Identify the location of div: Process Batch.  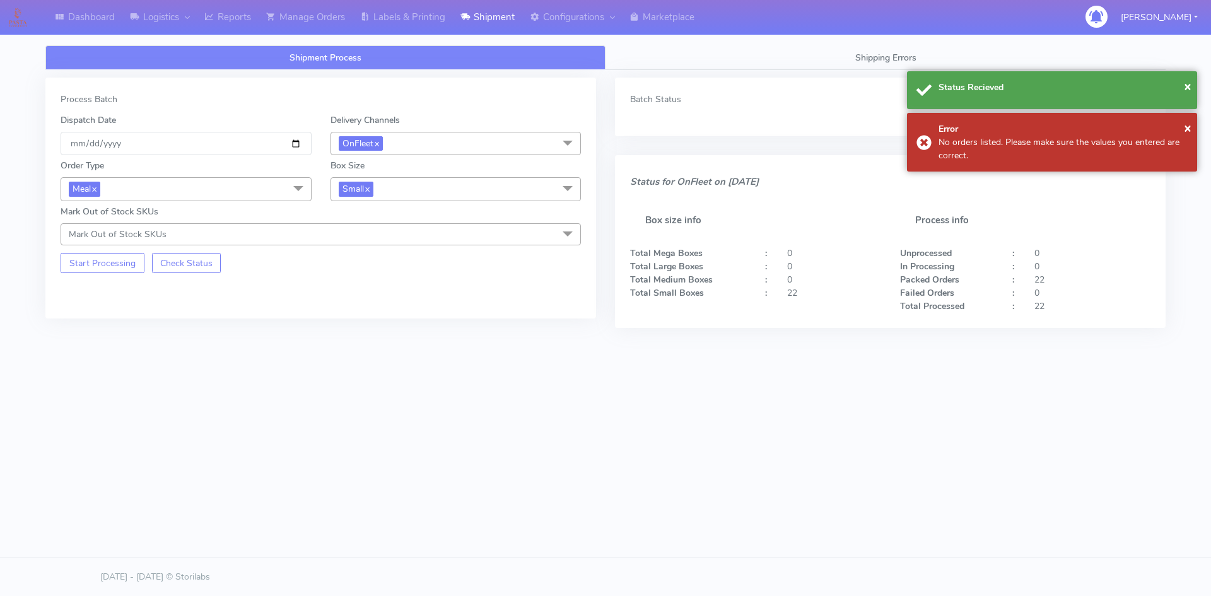
(321, 99).